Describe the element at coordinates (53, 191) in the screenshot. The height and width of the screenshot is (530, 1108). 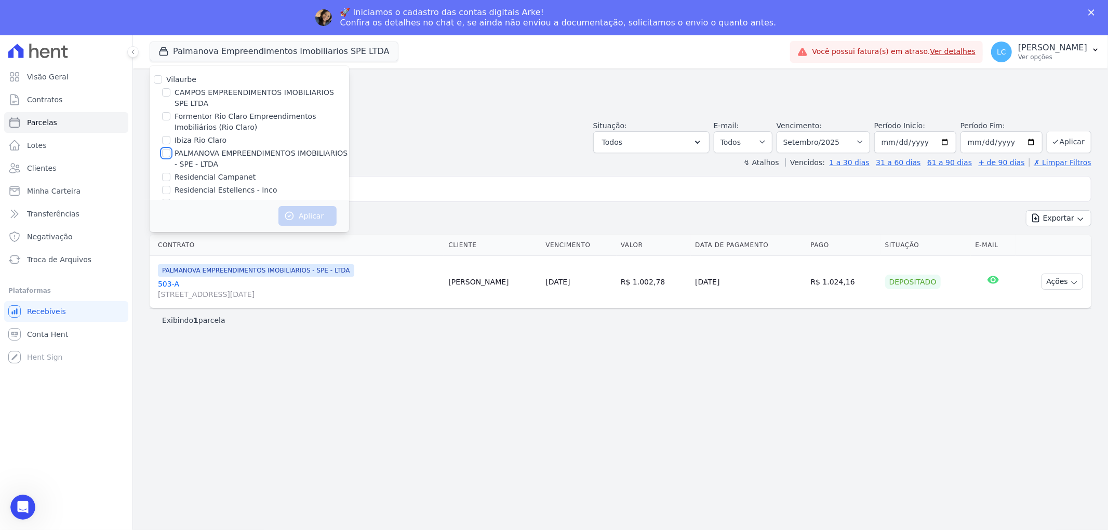
I see `span: Minha Carteira` at that location.